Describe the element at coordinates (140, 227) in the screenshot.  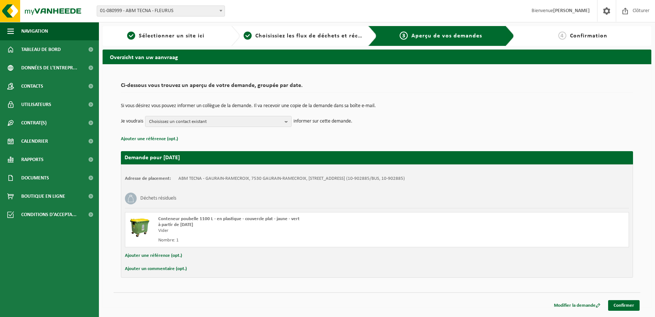
I see `img: WB-1100-HPE-GN-50.png` at that location.